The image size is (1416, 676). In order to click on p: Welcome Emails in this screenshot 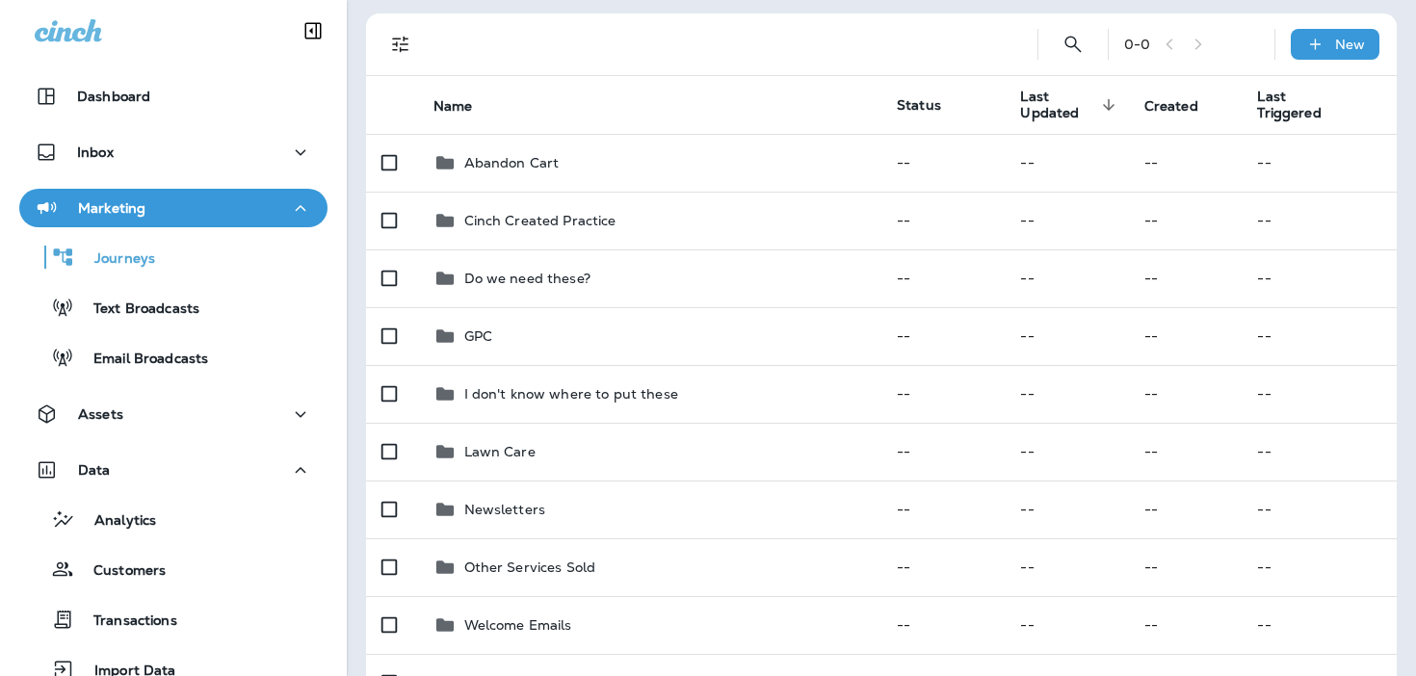, I will do `click(518, 625)`.